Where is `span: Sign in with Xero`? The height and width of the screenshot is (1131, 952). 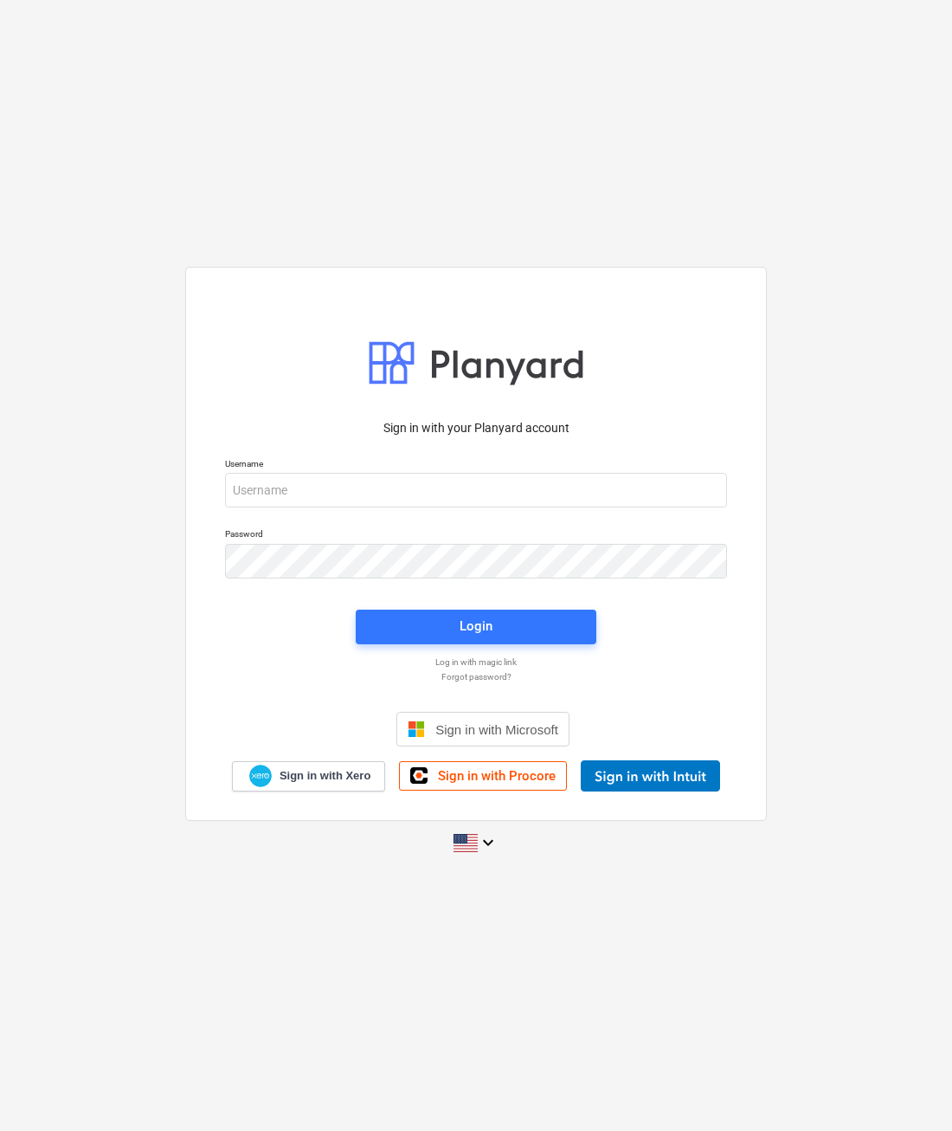 span: Sign in with Xero is located at coordinates (325, 776).